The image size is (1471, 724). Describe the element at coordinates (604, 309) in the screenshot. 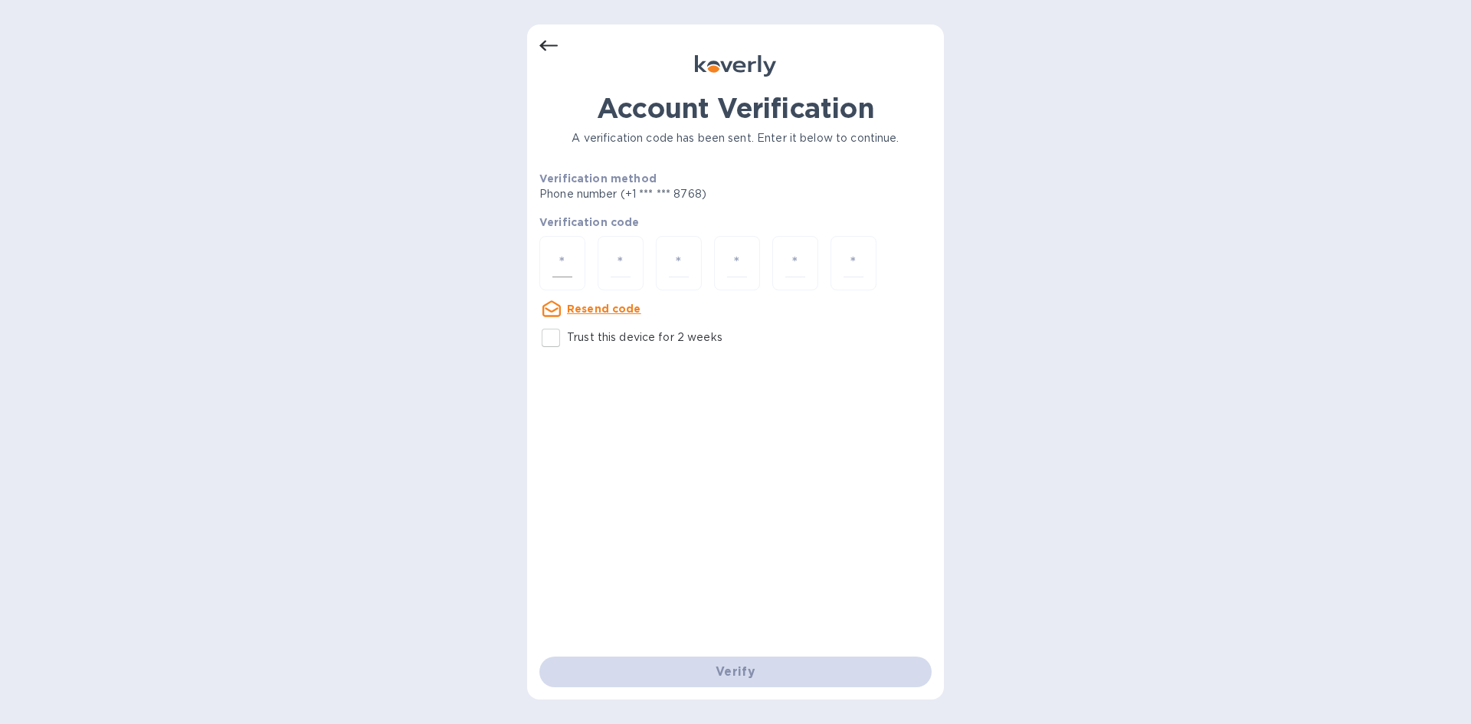

I see `u: Resend code` at that location.